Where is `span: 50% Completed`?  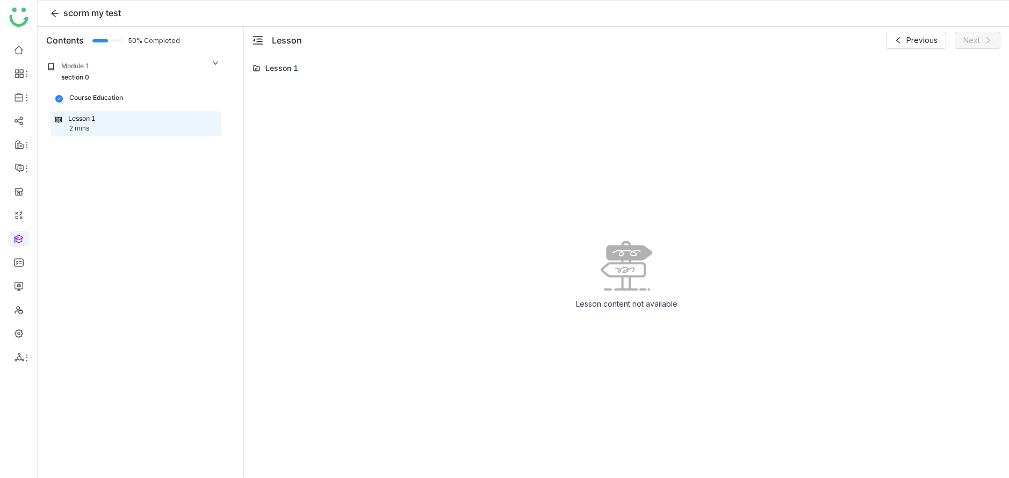
span: 50% Completed is located at coordinates (134, 41).